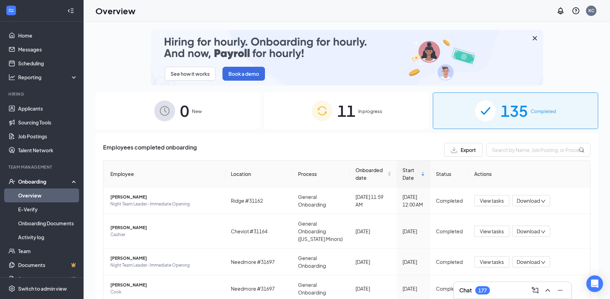 This screenshot has width=610, height=299. What do you see at coordinates (530, 174) in the screenshot?
I see `th: Actions` at bounding box center [530, 174].